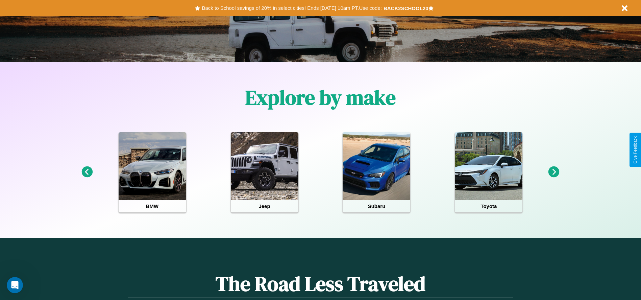 The image size is (641, 300). Describe the element at coordinates (265, 206) in the screenshot. I see `h4: Jeep` at that location.